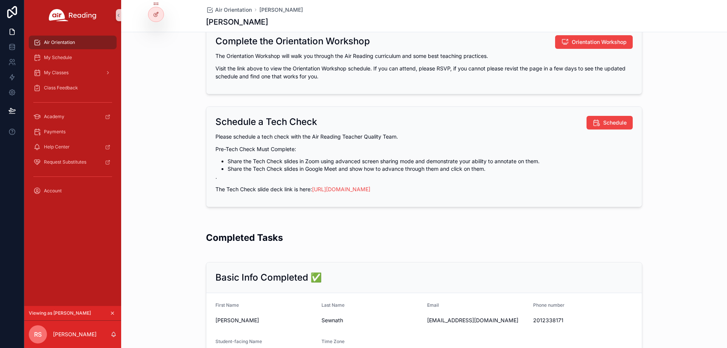 The height and width of the screenshot is (348, 727). I want to click on span: Academy, so click(54, 117).